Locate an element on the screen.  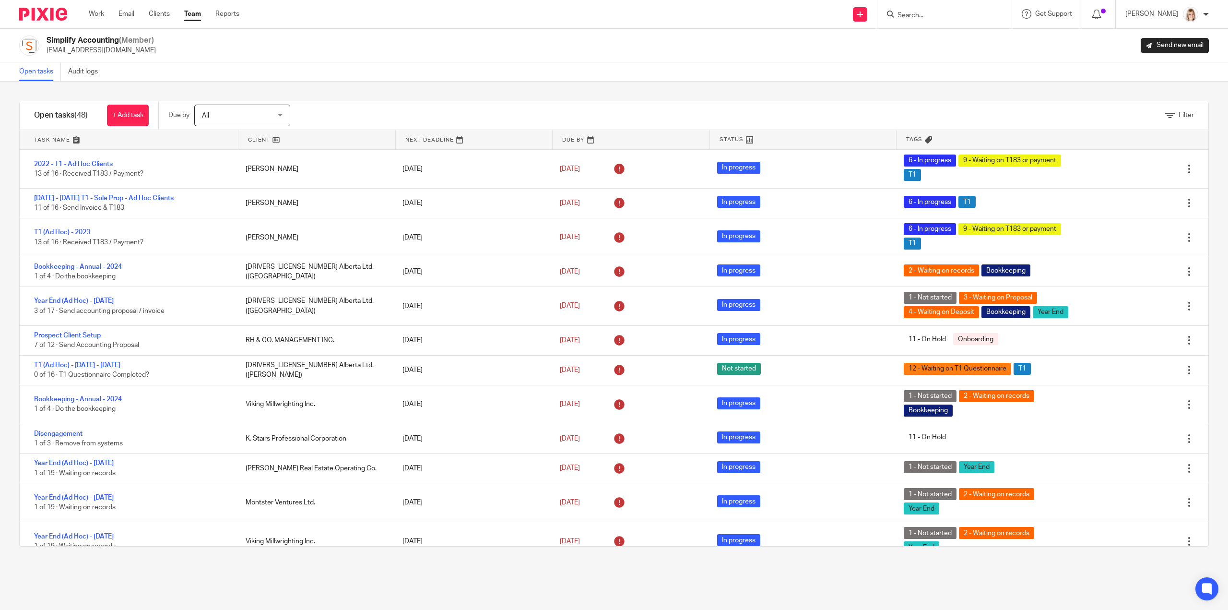
h1: Open tasks is located at coordinates (61, 115).